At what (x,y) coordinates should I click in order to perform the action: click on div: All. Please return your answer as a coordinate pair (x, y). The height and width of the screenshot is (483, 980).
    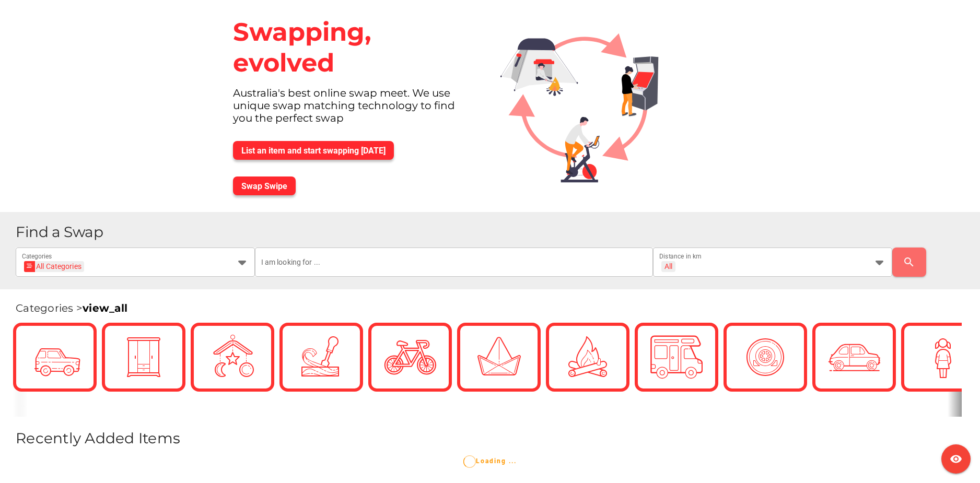
    Looking at the image, I should click on (668, 266).